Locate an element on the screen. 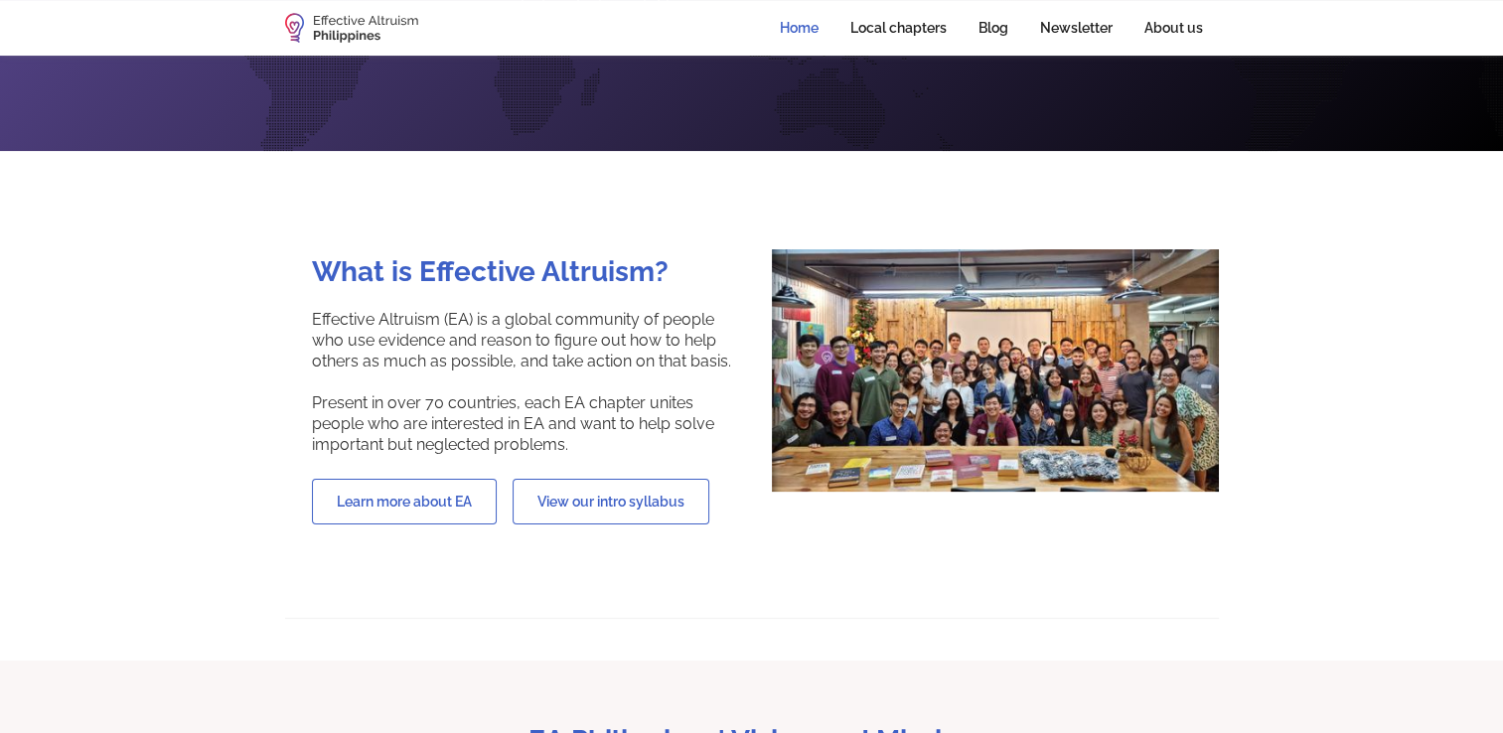  p: Effective Altruism (EA) is a global community of people who use evidence and reason to figure out... is located at coordinates (529, 381).